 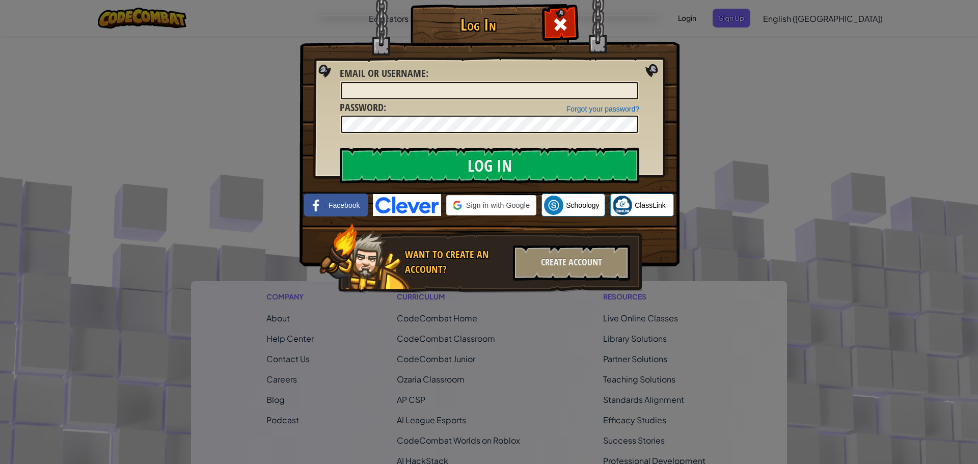 I want to click on span: Sign in with Google, so click(x=497, y=205).